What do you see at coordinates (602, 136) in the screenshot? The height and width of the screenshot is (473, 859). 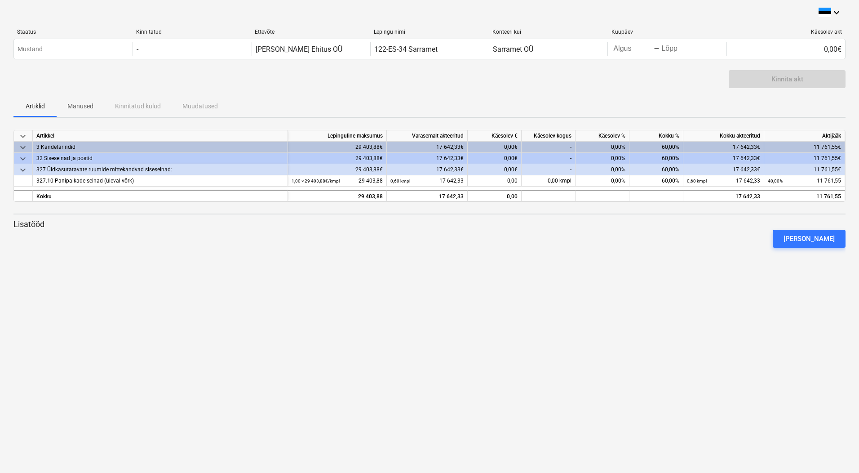 I see `div: Käesolev %` at bounding box center [602, 136].